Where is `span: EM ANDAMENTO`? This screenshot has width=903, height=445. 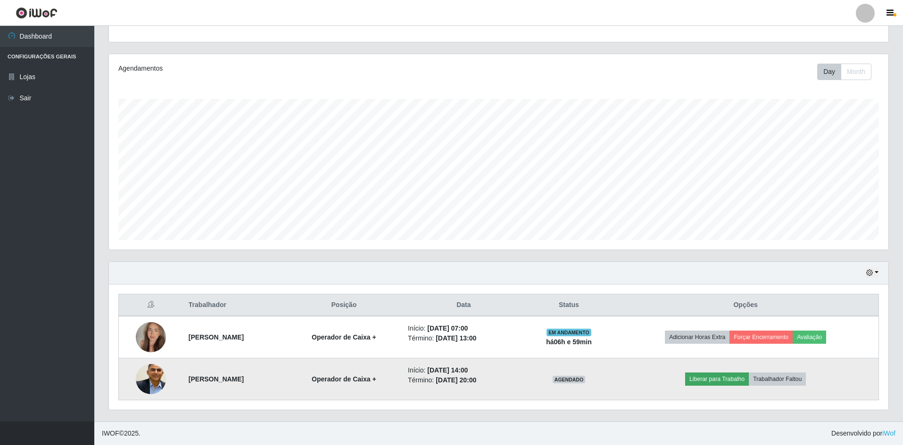 span: EM ANDAMENTO is located at coordinates (568, 333).